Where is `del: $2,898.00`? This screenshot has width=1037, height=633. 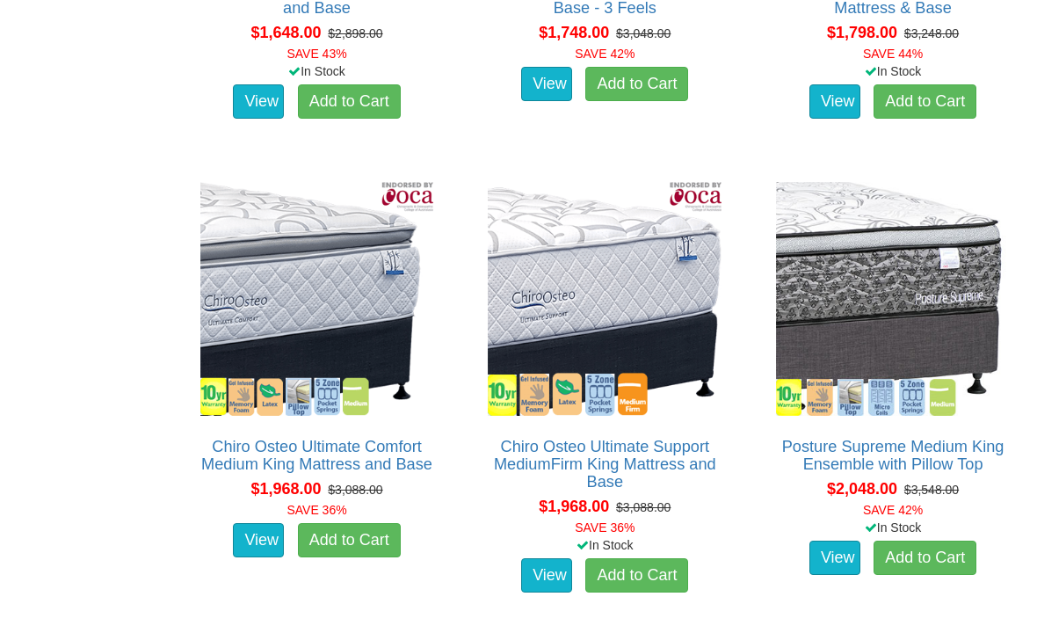 del: $2,898.00 is located at coordinates (355, 33).